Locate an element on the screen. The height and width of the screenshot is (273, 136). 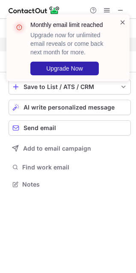
img: error is located at coordinates (19, 27).